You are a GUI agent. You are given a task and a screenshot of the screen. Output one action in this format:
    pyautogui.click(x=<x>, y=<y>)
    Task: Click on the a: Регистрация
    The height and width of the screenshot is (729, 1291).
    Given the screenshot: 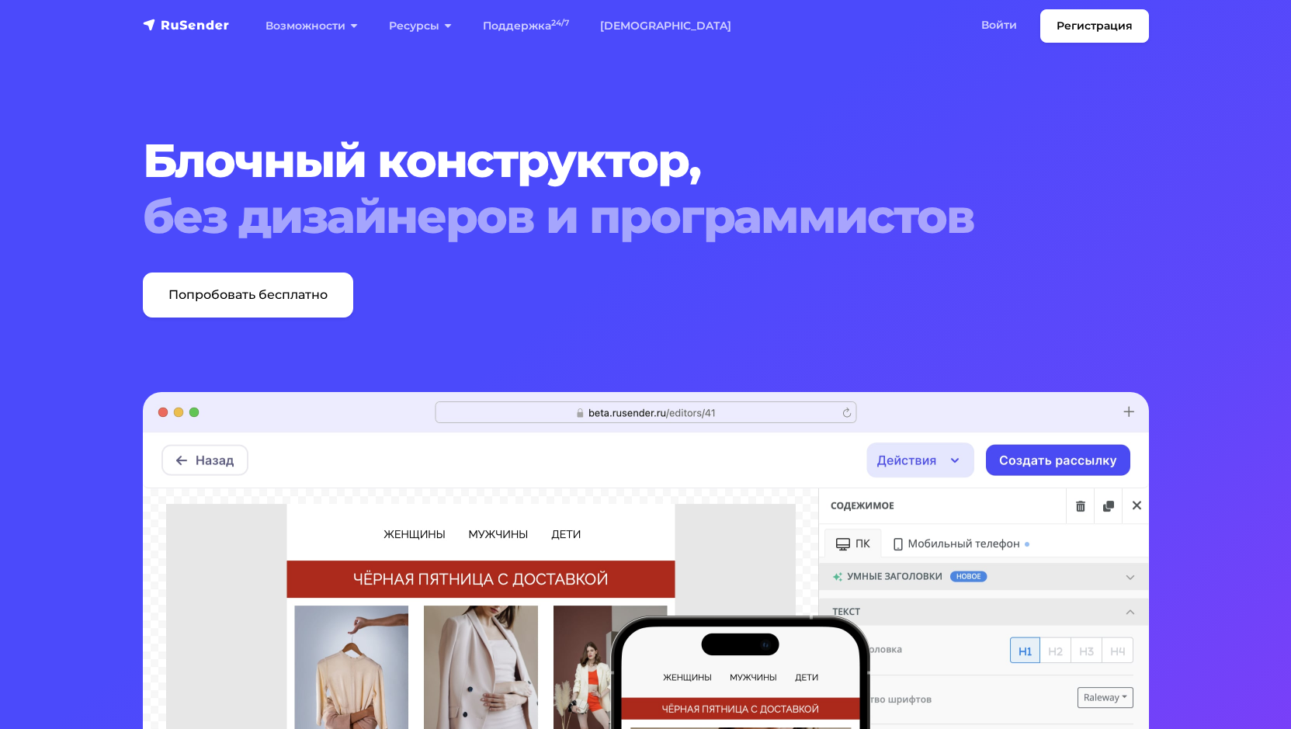 What is the action you would take?
    pyautogui.click(x=1095, y=26)
    